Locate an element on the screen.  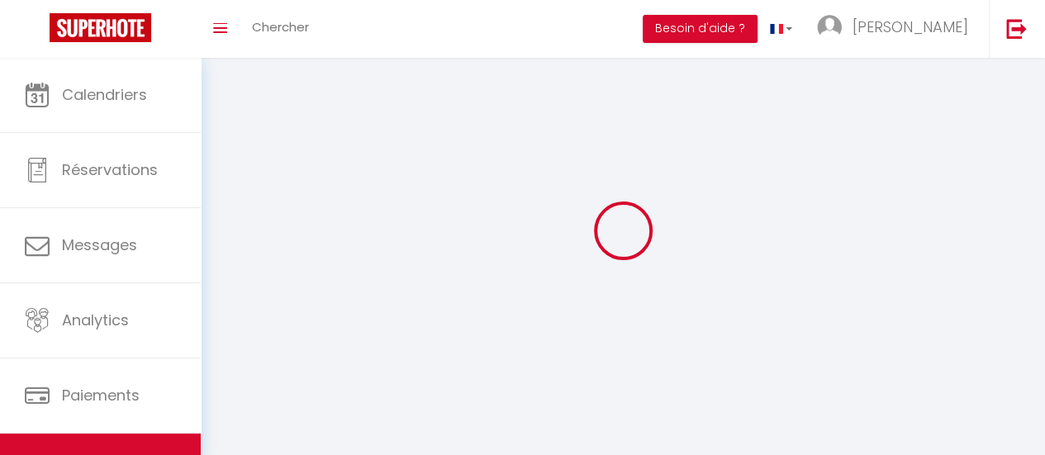
img: logout is located at coordinates (1016, 28).